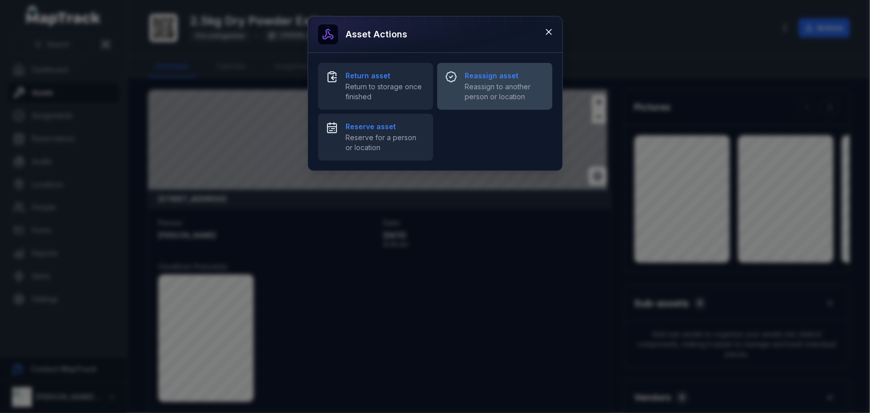 This screenshot has height=413, width=870. What do you see at coordinates (385, 143) in the screenshot?
I see `span: Reserve for a person or location` at bounding box center [385, 143].